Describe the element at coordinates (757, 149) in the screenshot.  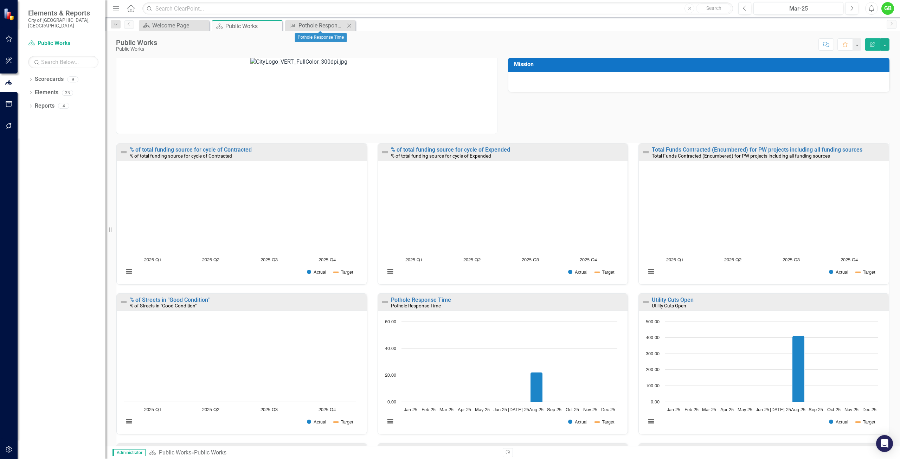
I see `a: Total Funds Contracted (Encumbered) for PW projects including all funding sources` at that location.